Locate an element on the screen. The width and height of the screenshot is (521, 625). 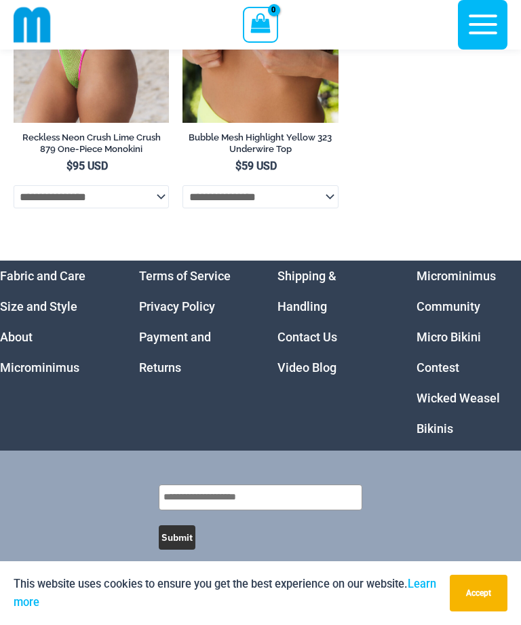
a: Learn more is located at coordinates (225, 593).